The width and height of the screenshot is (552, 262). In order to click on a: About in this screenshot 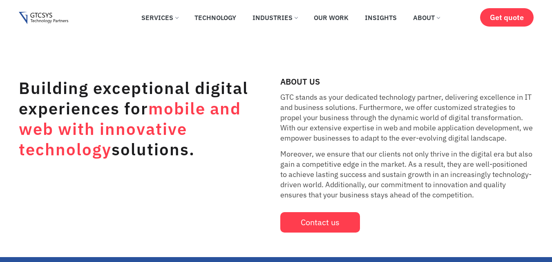, I will do `click(426, 18)`.